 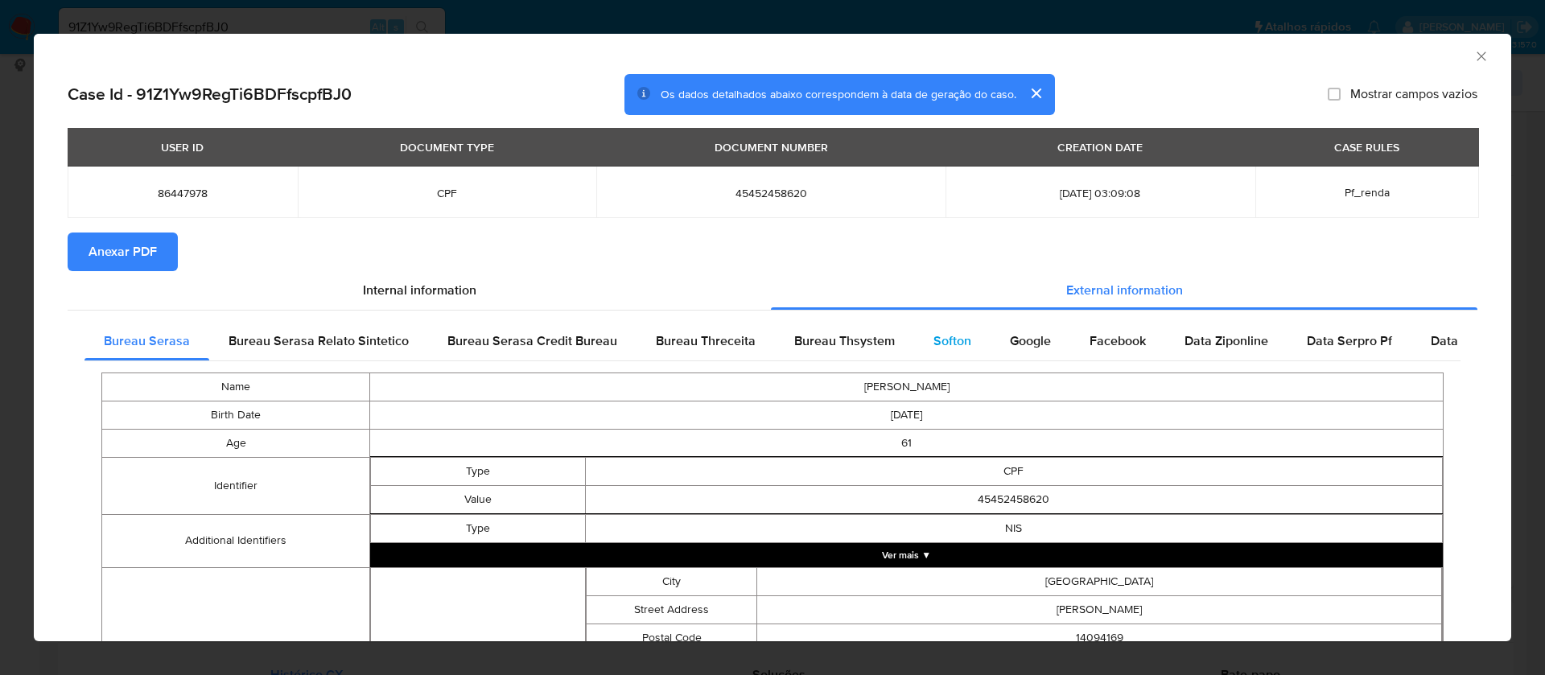 I want to click on span: External information, so click(x=1124, y=290).